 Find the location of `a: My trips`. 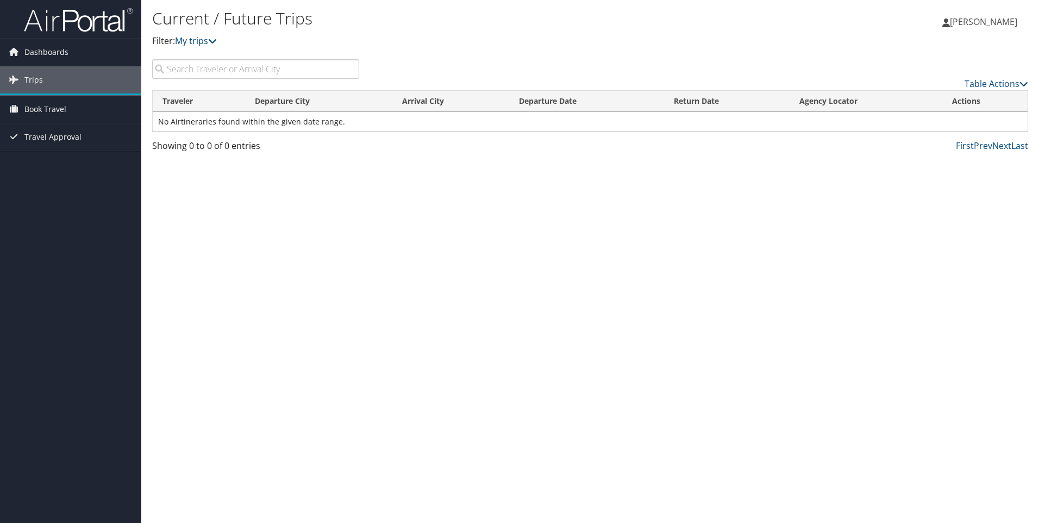

a: My trips is located at coordinates (196, 41).